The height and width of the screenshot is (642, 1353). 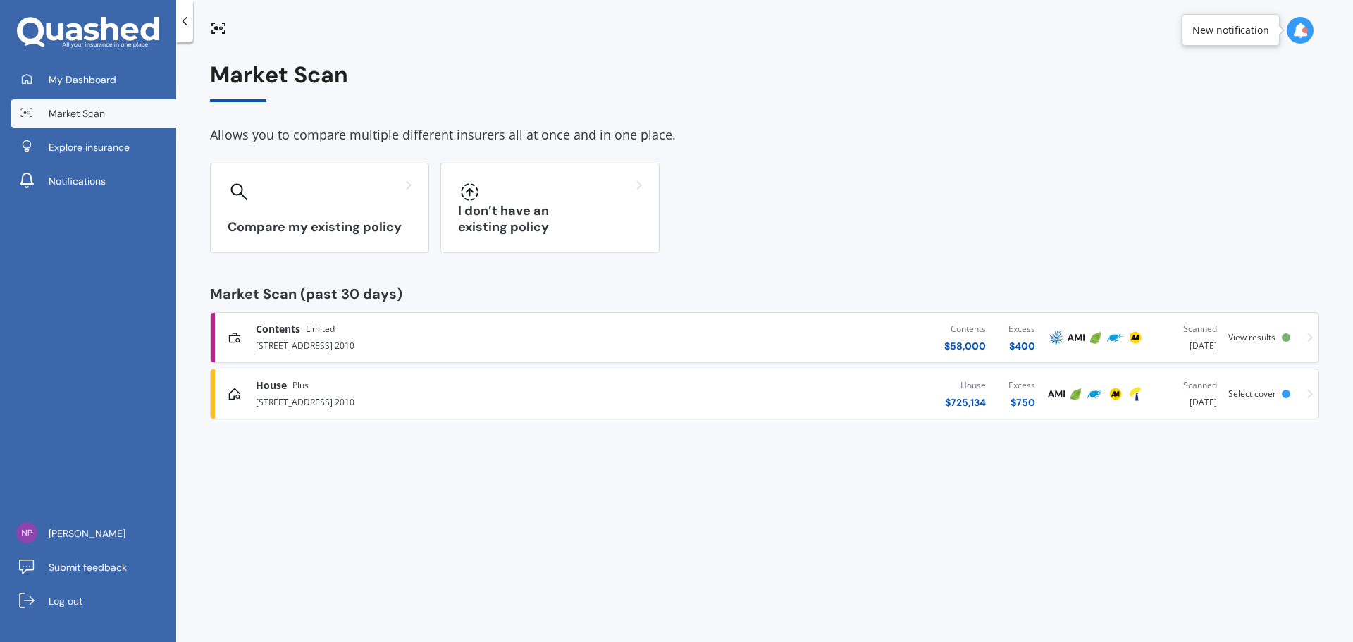 What do you see at coordinates (93, 567) in the screenshot?
I see `a: Submit feedback` at bounding box center [93, 567].